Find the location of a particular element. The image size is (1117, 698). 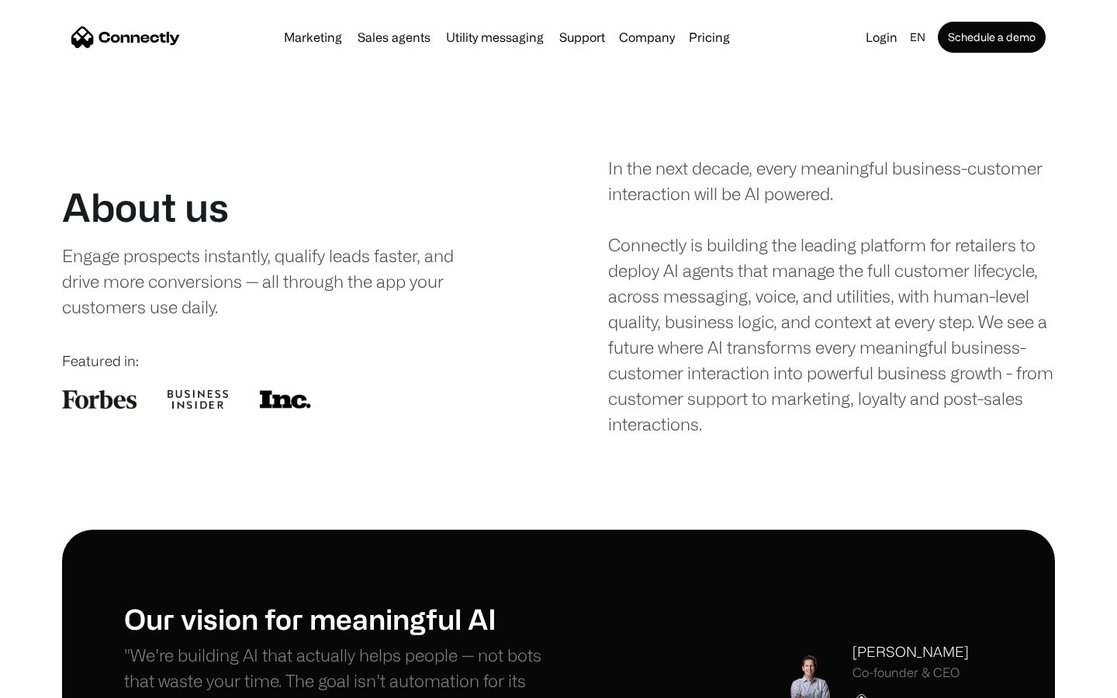

div: Featured in: is located at coordinates (285, 361).